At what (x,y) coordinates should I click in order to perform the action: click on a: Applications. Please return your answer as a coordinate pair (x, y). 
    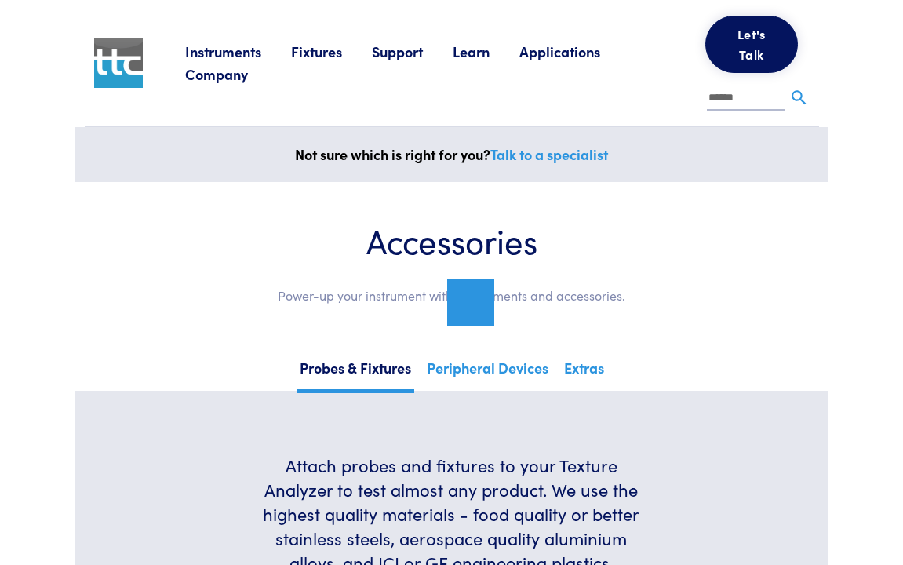
    Looking at the image, I should click on (575, 51).